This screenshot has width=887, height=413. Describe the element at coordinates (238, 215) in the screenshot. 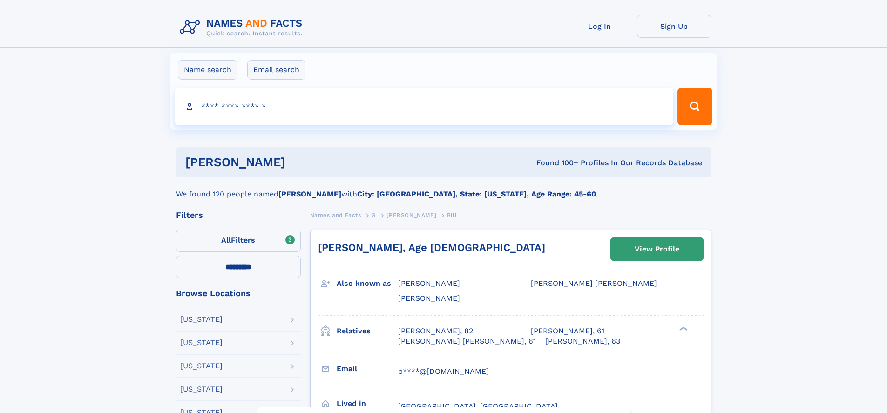

I see `div: Filters` at that location.